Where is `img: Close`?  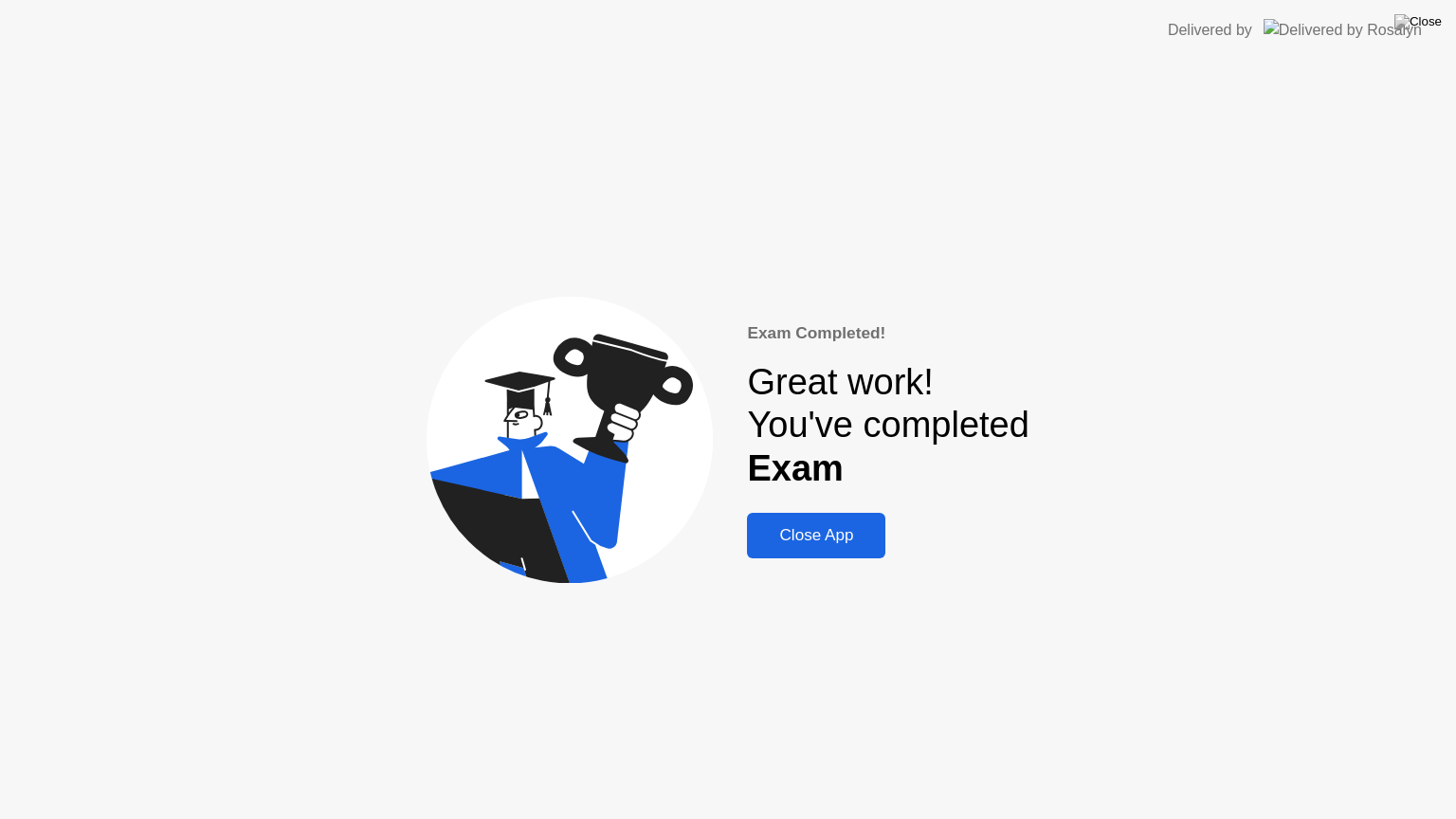 img: Close is located at coordinates (1418, 22).